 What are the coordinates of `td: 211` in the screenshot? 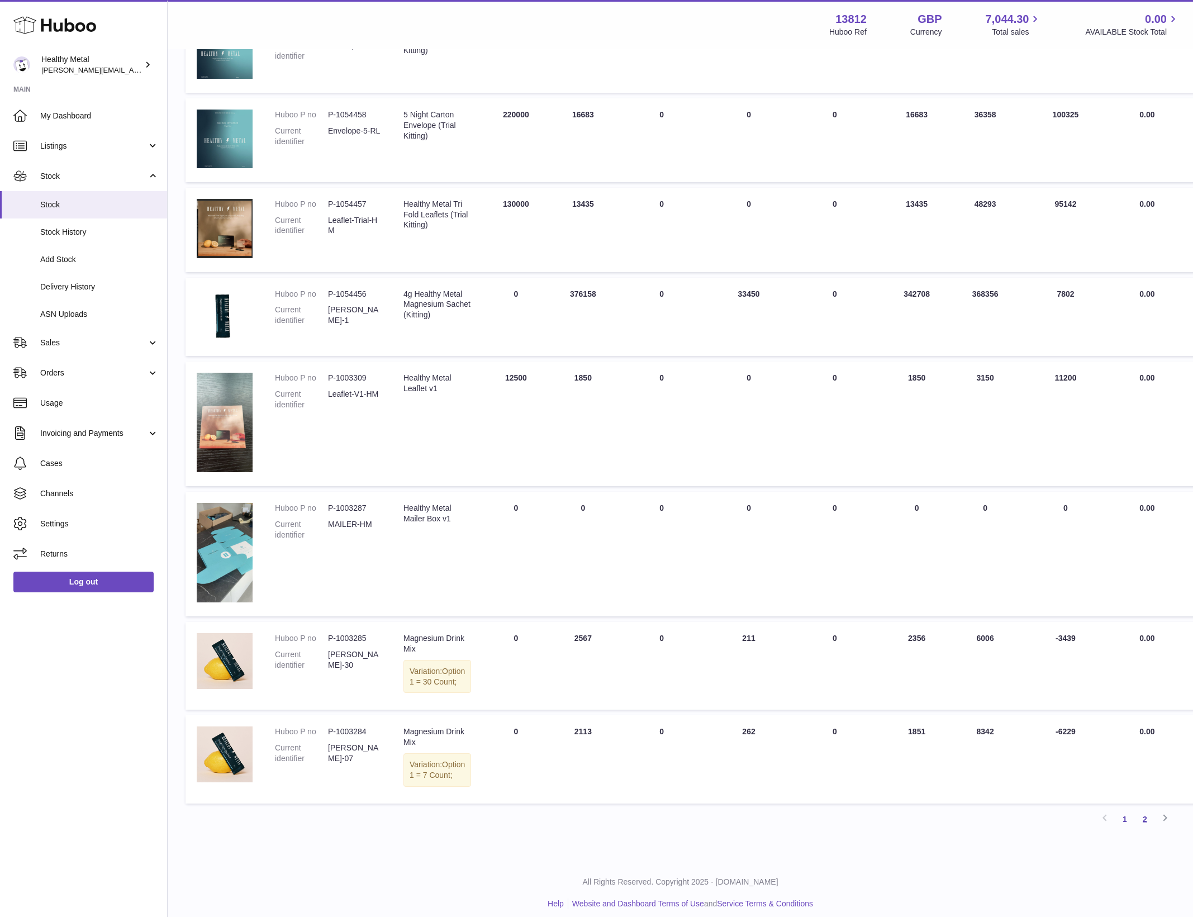 It's located at (749, 666).